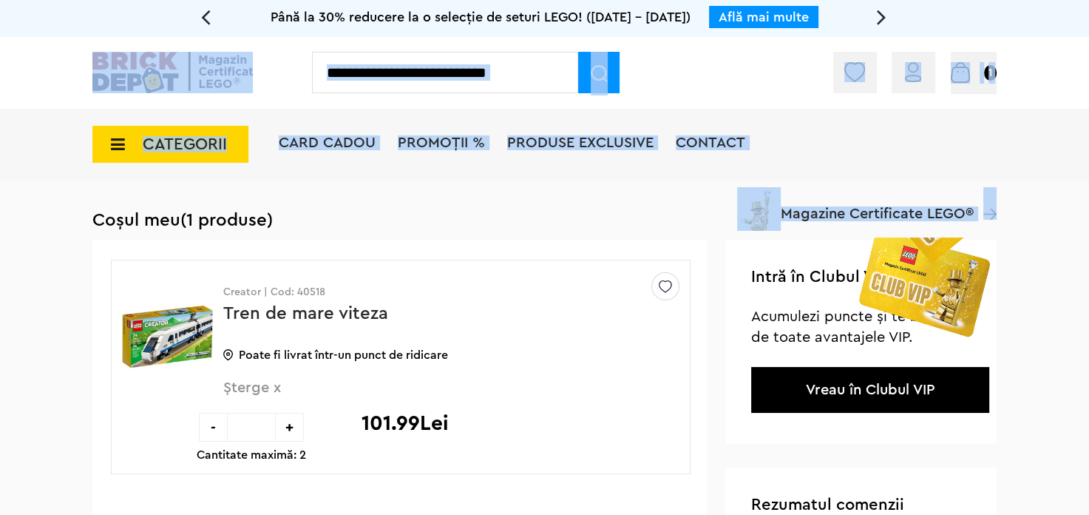 This screenshot has width=1089, height=515. Describe the element at coordinates (441, 143) in the screenshot. I see `span: PROMOȚII %` at that location.